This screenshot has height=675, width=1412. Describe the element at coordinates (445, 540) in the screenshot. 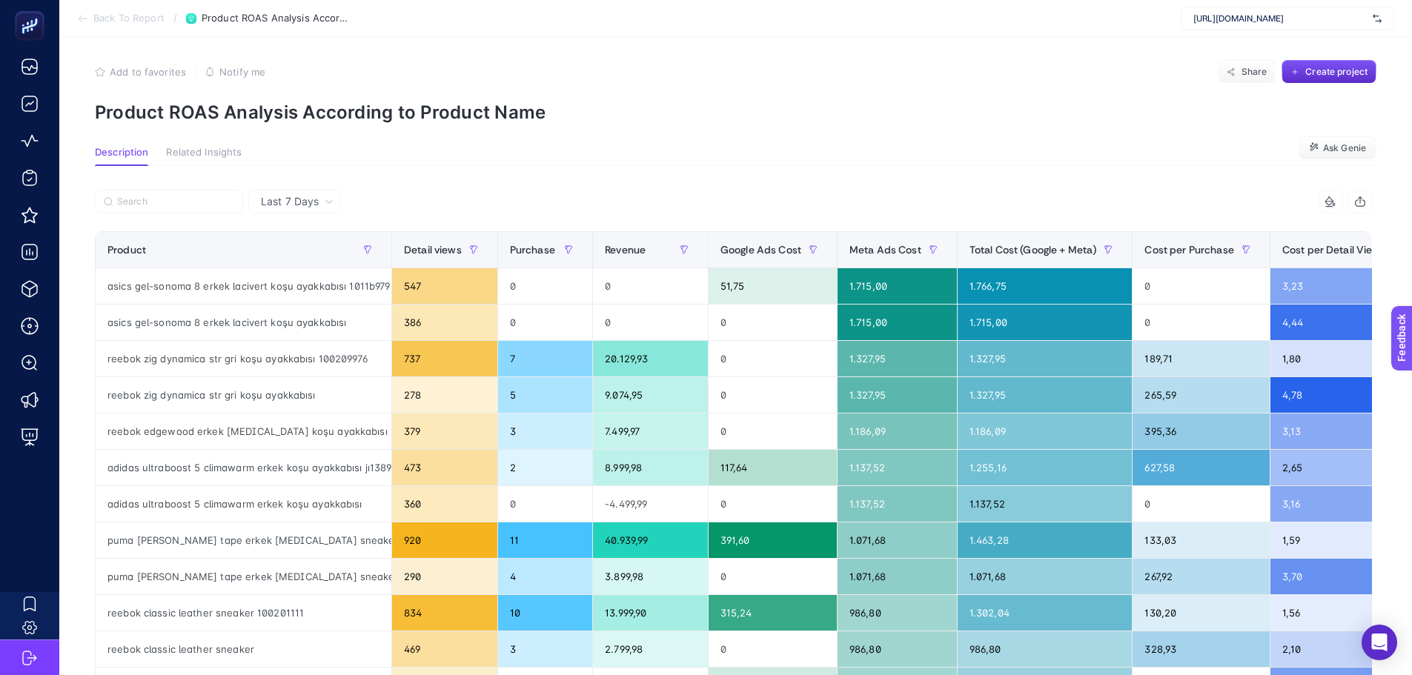

I see `div: 920` at that location.